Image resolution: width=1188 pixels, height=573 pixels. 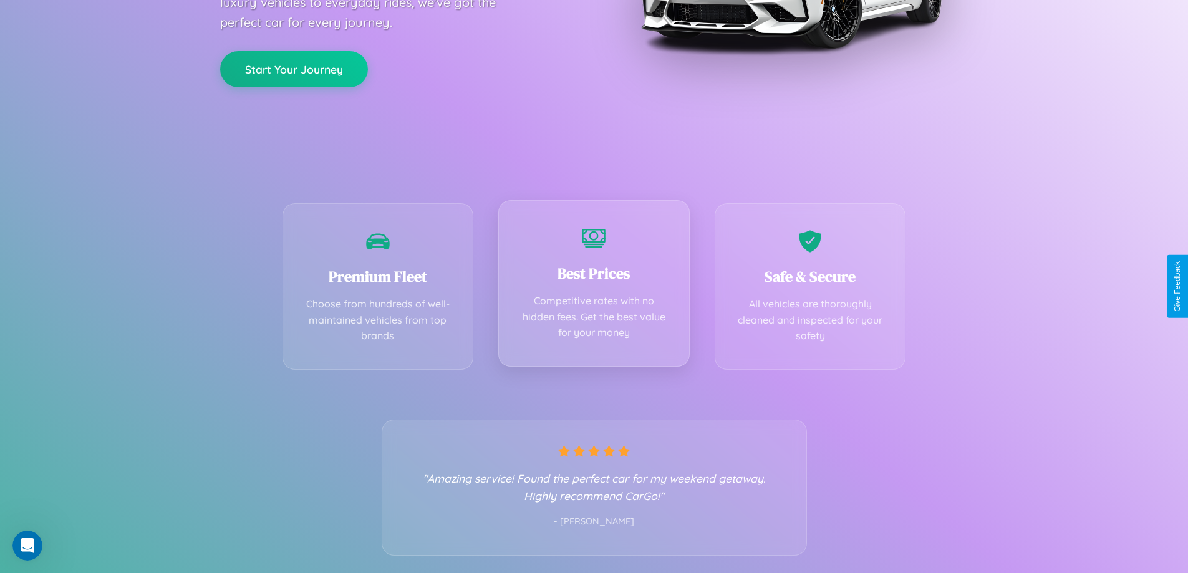 What do you see at coordinates (594, 487) in the screenshot?
I see `p: "Amazing service! Found the perfect car for my weekend getaway. Highly recommend CarGo!"` at bounding box center [594, 487].